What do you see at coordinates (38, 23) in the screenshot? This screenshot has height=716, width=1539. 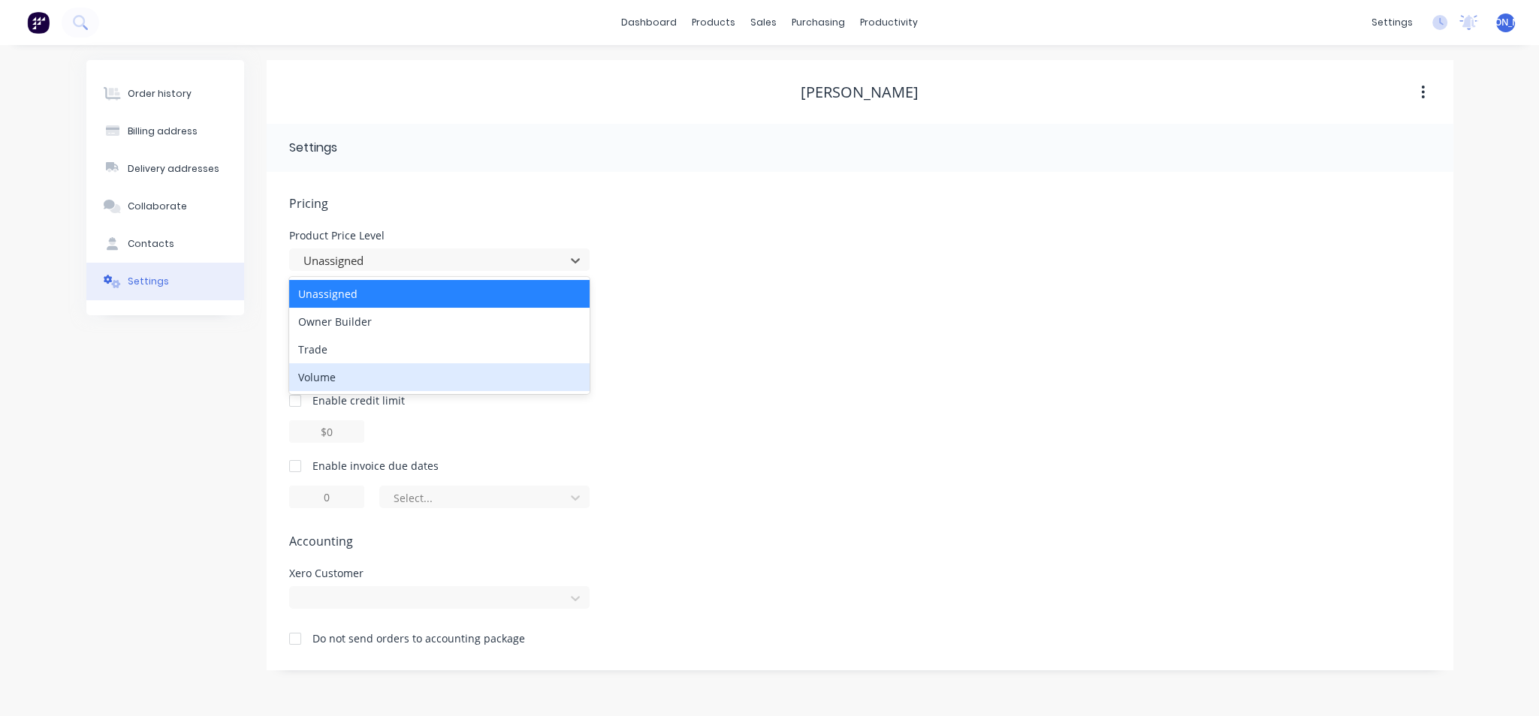 I see `img: Factory` at bounding box center [38, 23].